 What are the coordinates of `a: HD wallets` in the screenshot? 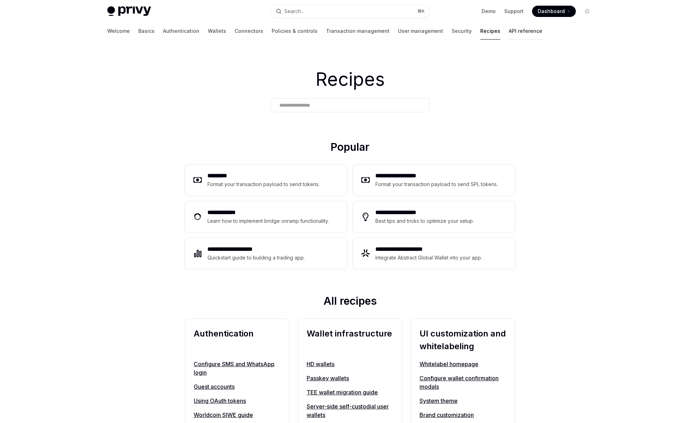 It's located at (350, 364).